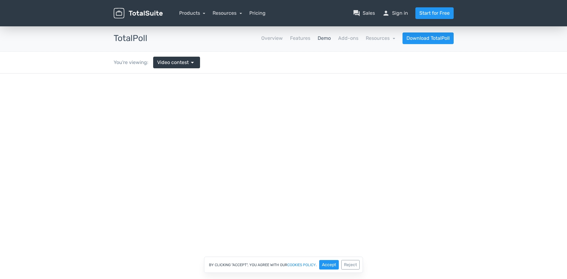 The width and height of the screenshot is (567, 279). I want to click on span: Video contest, so click(173, 63).